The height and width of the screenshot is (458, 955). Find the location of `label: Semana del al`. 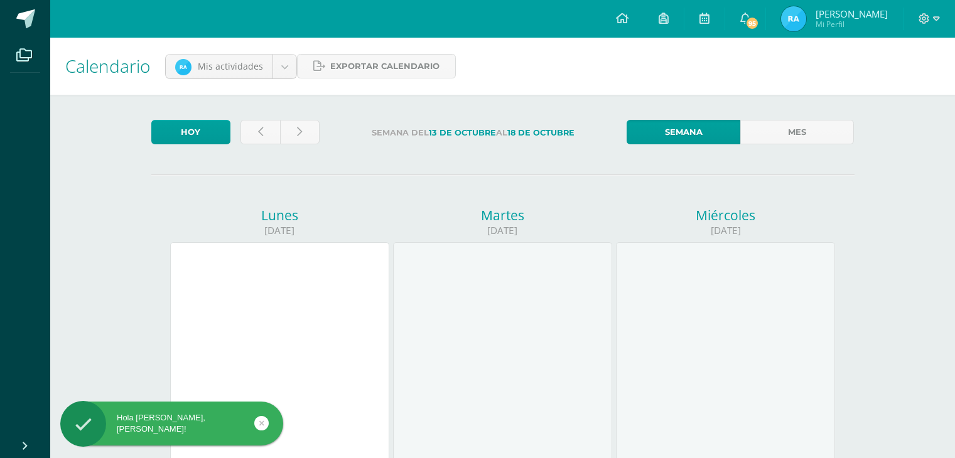

label: Semana del al is located at coordinates (473, 133).